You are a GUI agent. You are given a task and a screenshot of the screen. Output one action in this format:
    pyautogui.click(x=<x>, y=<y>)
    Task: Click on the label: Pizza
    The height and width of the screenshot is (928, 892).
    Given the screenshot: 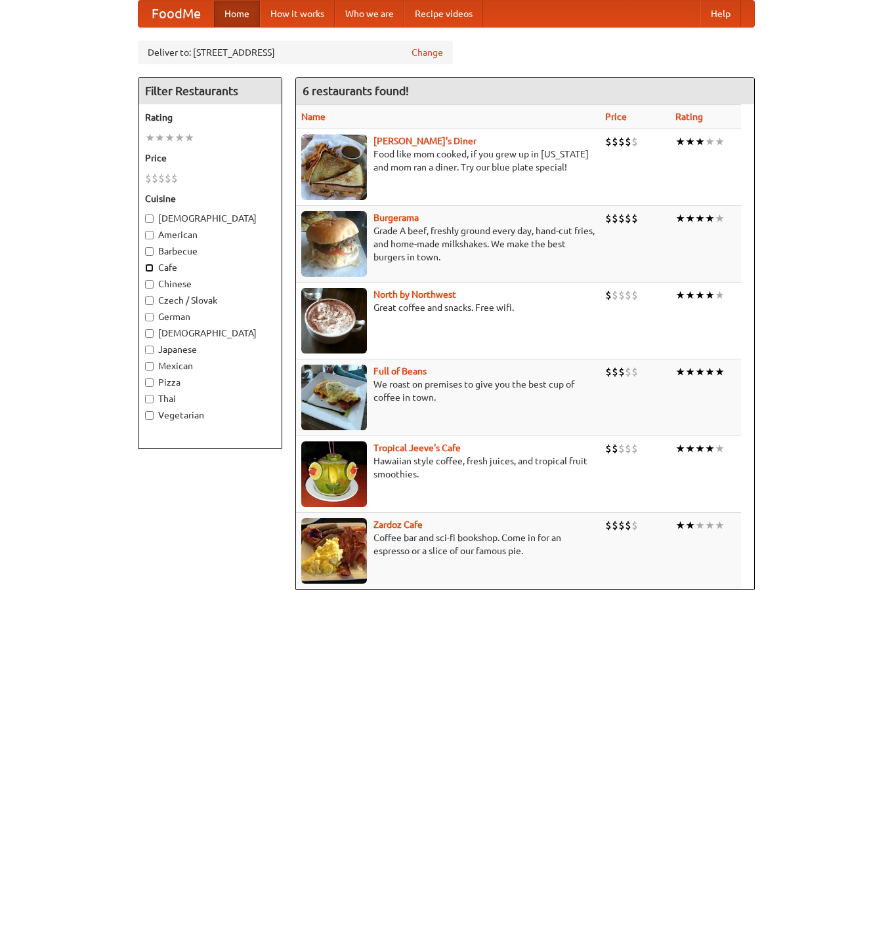 What is the action you would take?
    pyautogui.click(x=210, y=382)
    